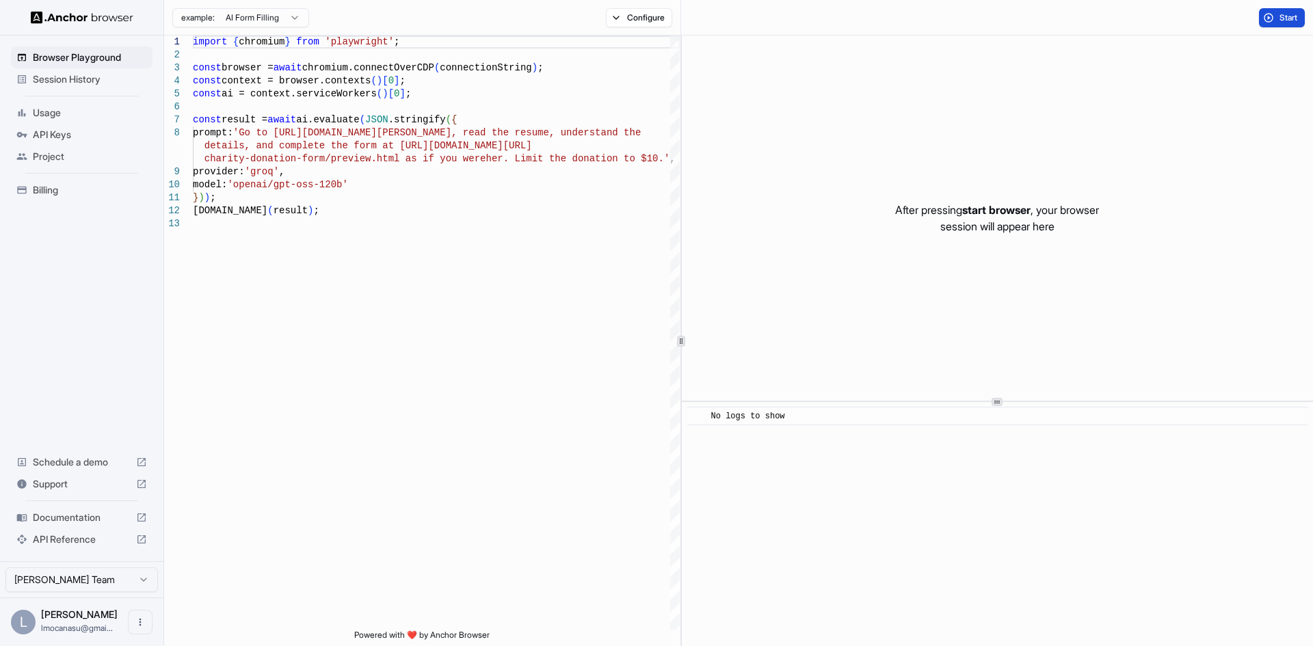 The width and height of the screenshot is (1313, 646). Describe the element at coordinates (81, 484) in the screenshot. I see `div: Support` at that location.